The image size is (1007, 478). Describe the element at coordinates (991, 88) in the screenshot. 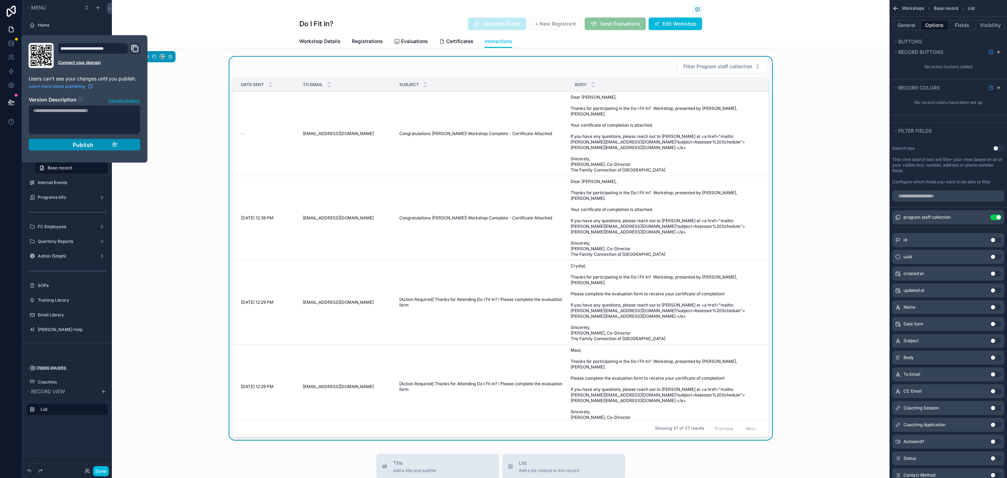

I see `svg: Show help information` at that location.